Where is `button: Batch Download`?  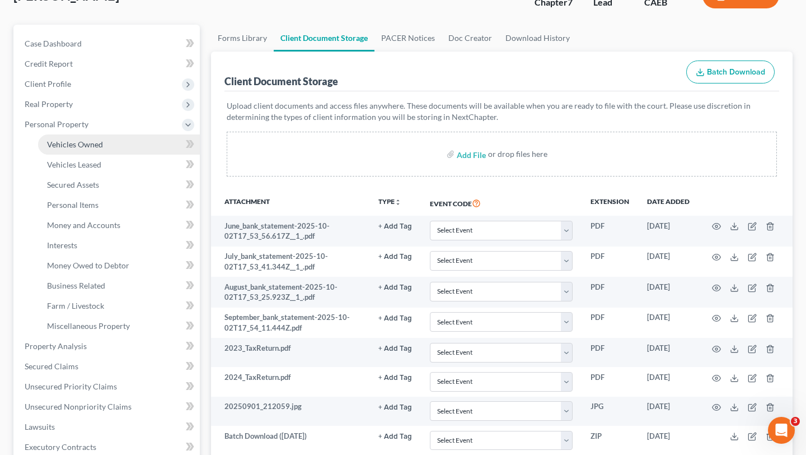 button: Batch Download is located at coordinates (731, 72).